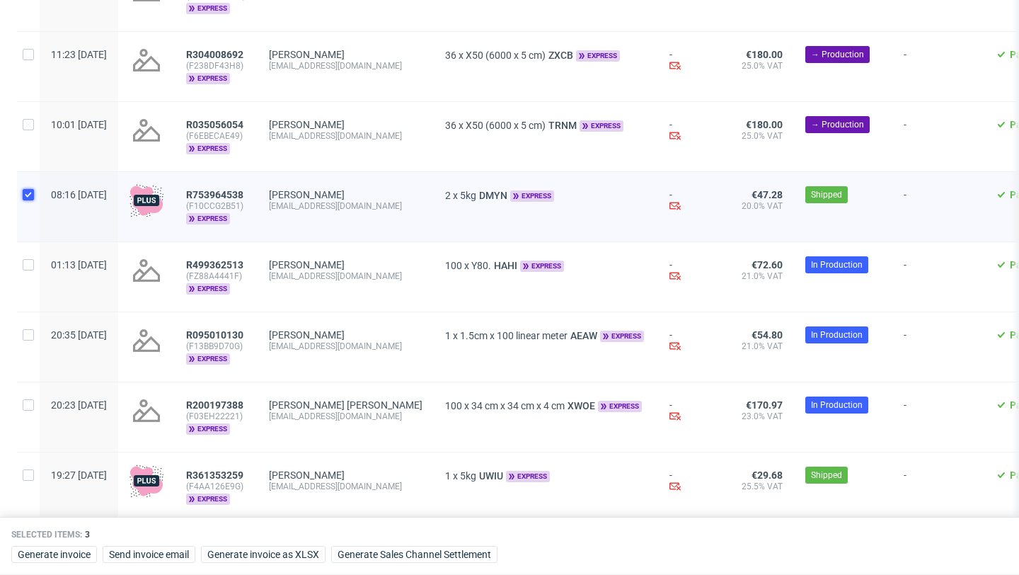 The height and width of the screenshot is (575, 1019). I want to click on a: R035056054, so click(216, 125).